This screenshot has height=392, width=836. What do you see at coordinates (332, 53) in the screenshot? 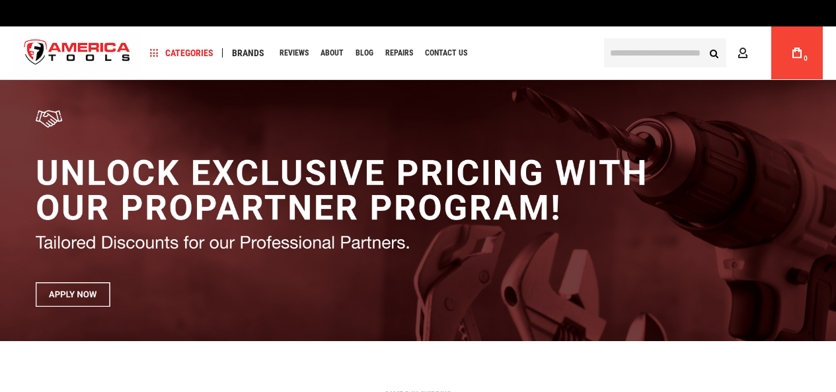
I see `span: About` at bounding box center [332, 53].